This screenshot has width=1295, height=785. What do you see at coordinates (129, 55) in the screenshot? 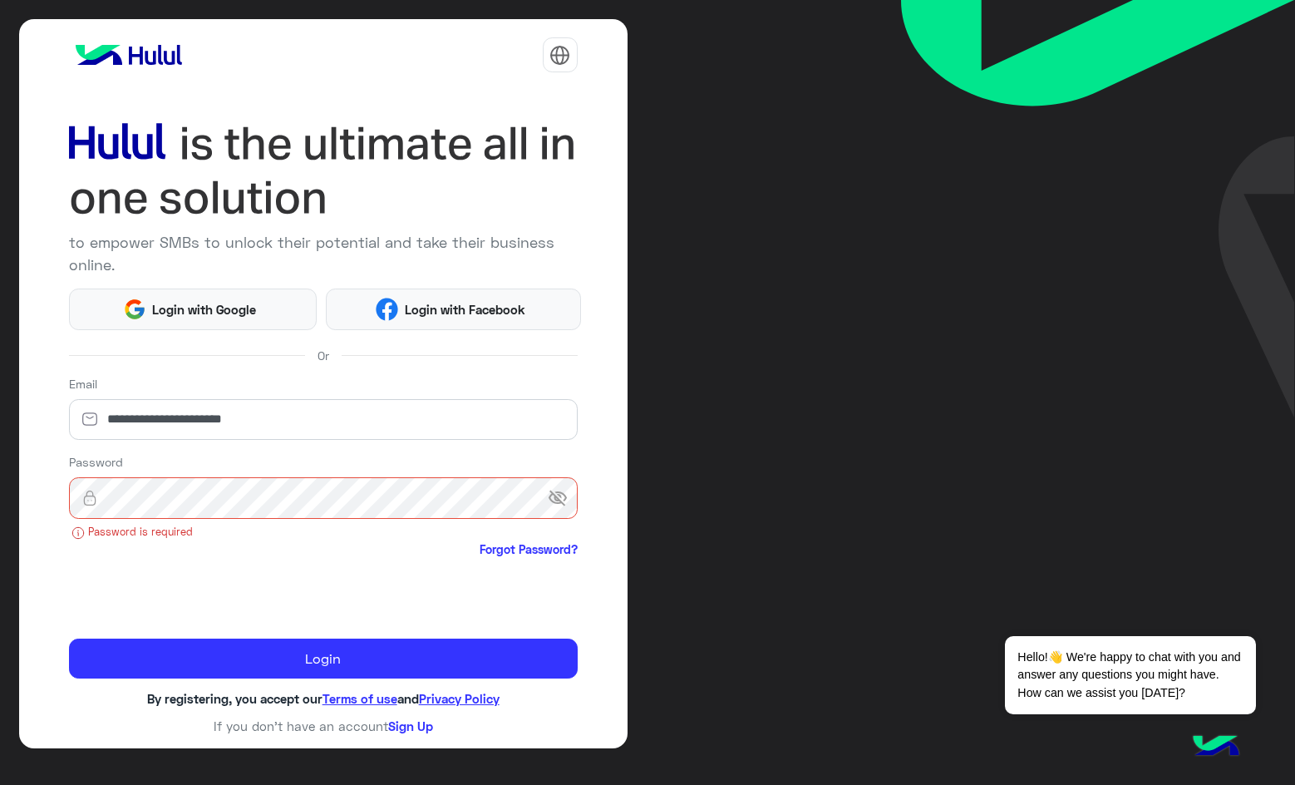
I see `img: logo` at bounding box center [129, 55].